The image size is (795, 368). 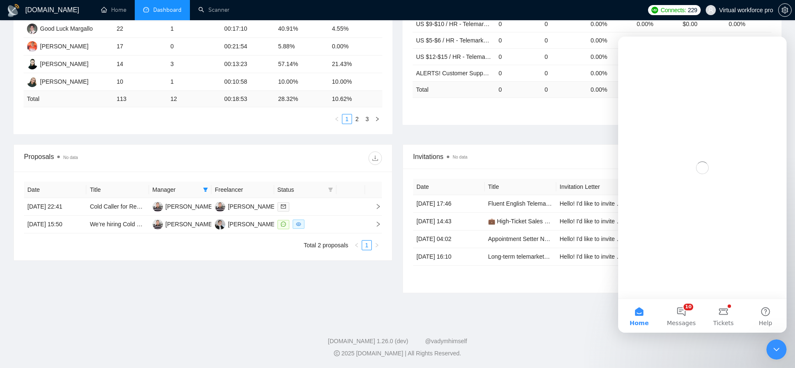 What do you see at coordinates (355, 99) in the screenshot?
I see `td: 10.62 %` at bounding box center [355, 99].